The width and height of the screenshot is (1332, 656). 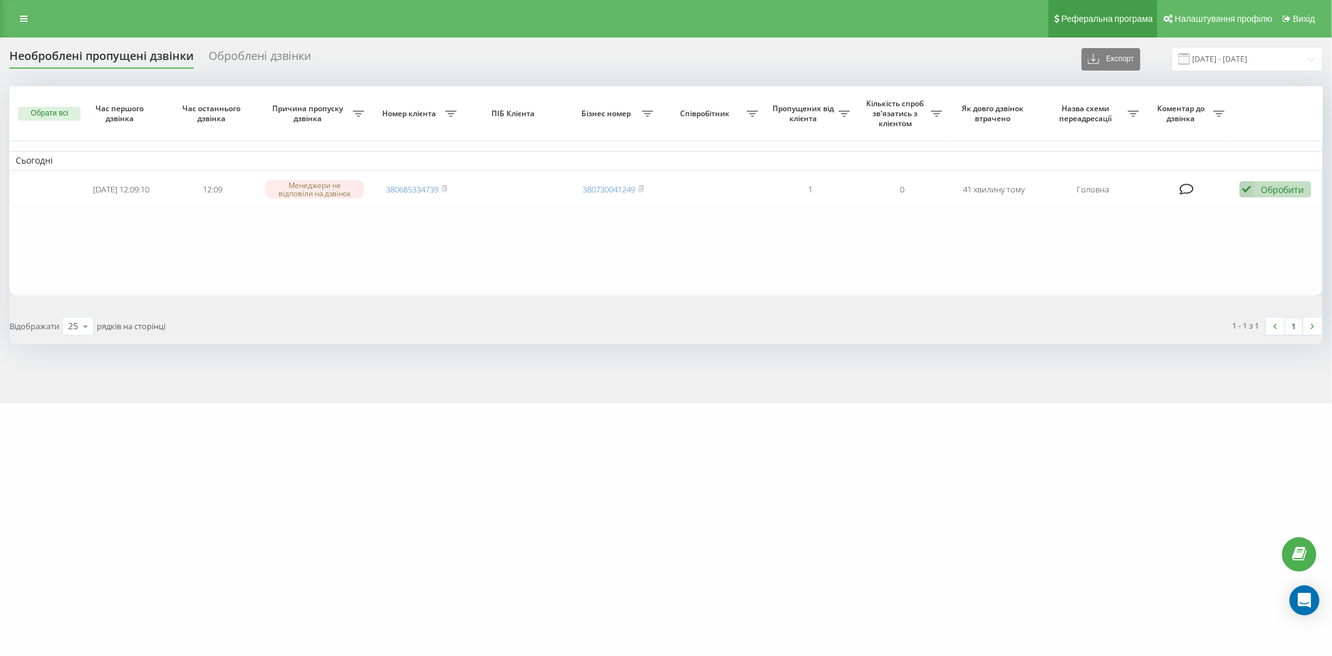 I want to click on span: Коментар до дзвінка, so click(x=1182, y=113).